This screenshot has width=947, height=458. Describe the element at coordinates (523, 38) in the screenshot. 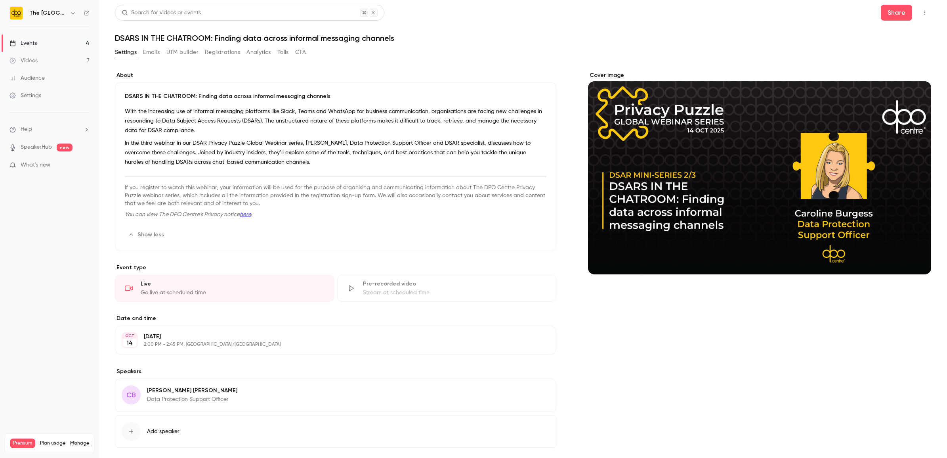

I see `h1: DSARS IN THE CHATROOM: Finding data across informal messaging channels` at that location.